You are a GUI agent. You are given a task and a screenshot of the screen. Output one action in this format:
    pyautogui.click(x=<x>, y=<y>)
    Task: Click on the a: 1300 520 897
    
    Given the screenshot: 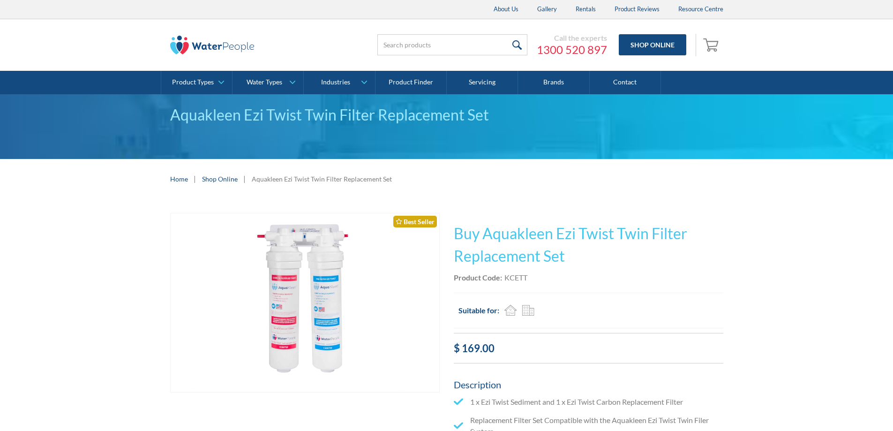 What is the action you would take?
    pyautogui.click(x=572, y=50)
    